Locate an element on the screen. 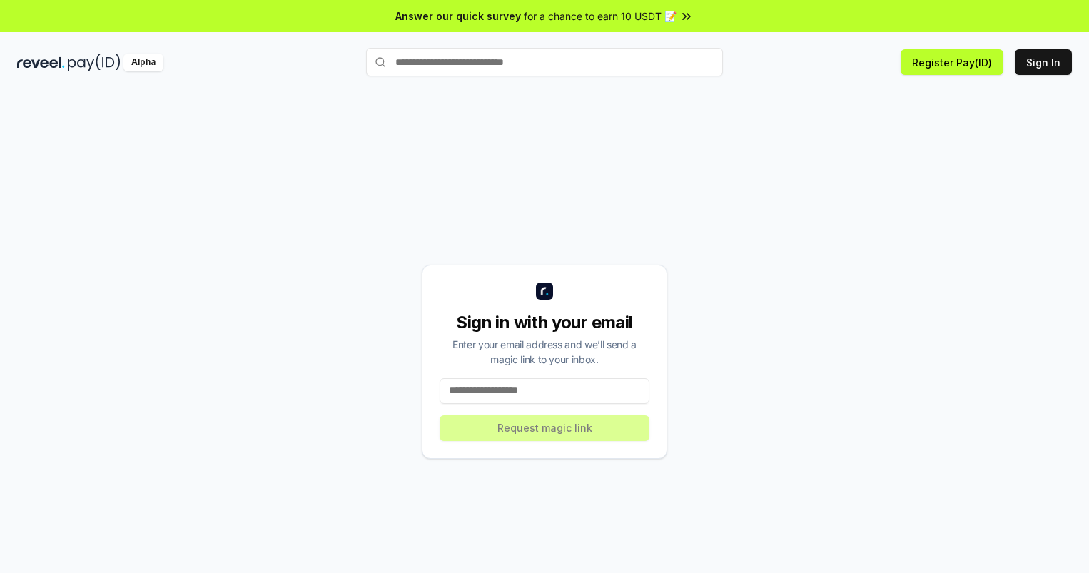  img: pay_id is located at coordinates (94, 62).